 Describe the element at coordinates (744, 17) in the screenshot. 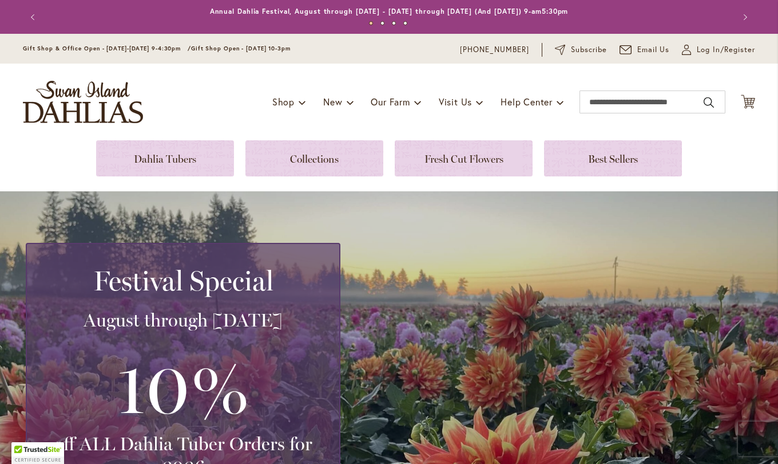

I see `button: Next` at that location.